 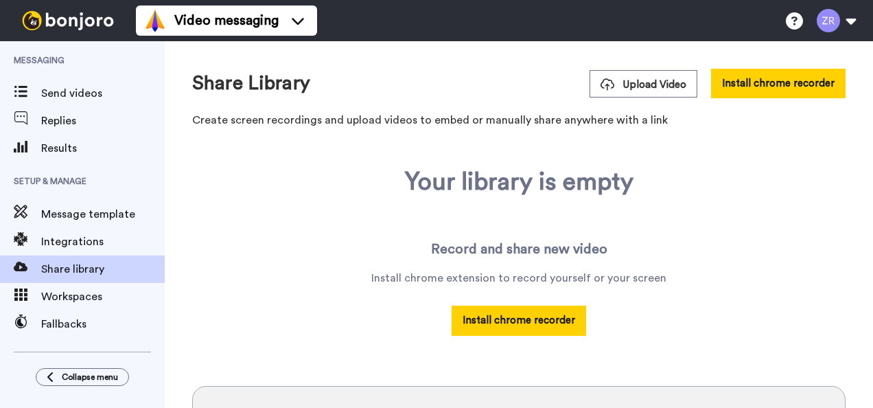 What do you see at coordinates (90, 377) in the screenshot?
I see `span: Collapse menu` at bounding box center [90, 377].